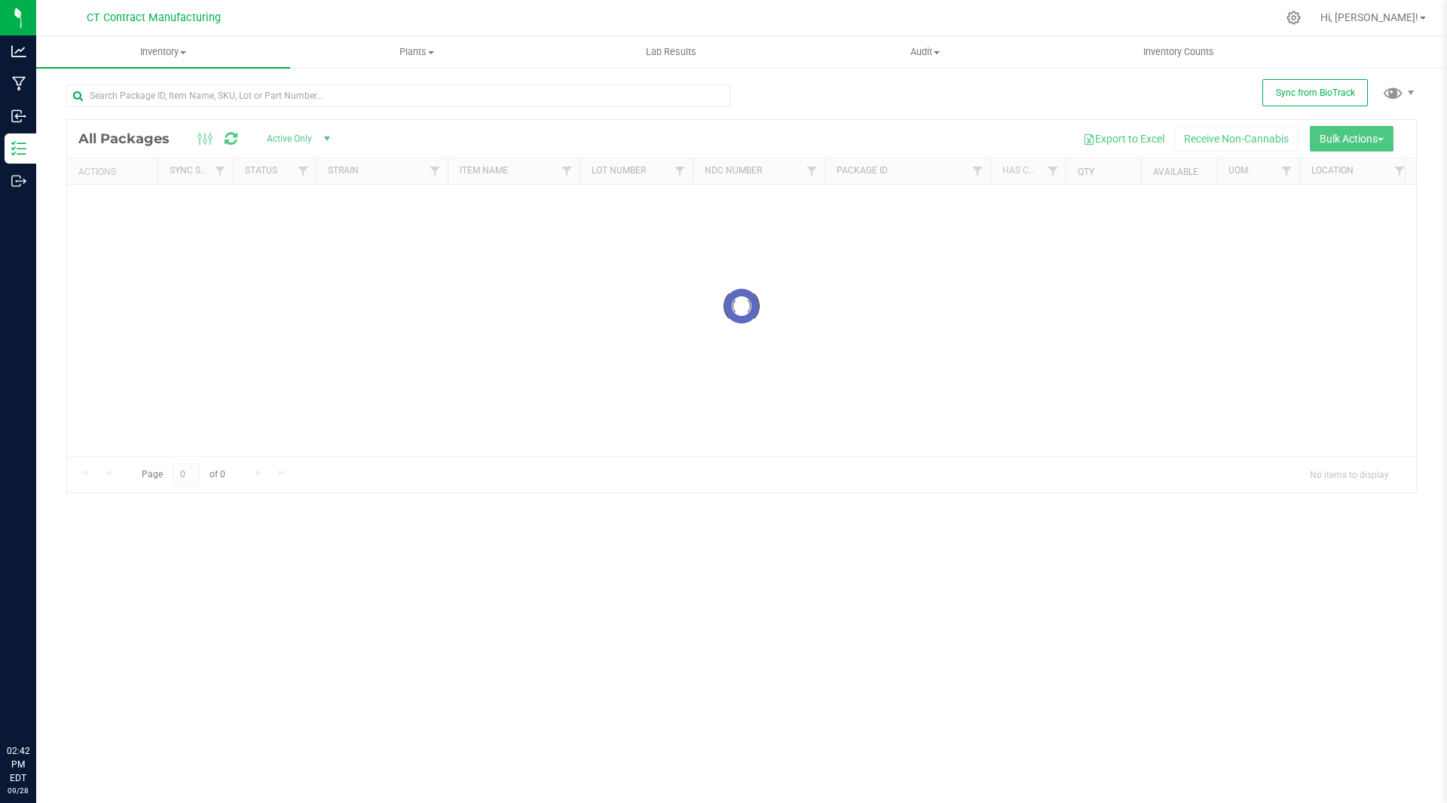 This screenshot has height=803, width=1447. Describe the element at coordinates (19, 84) in the screenshot. I see `inline-svg: Manufacturing` at that location.